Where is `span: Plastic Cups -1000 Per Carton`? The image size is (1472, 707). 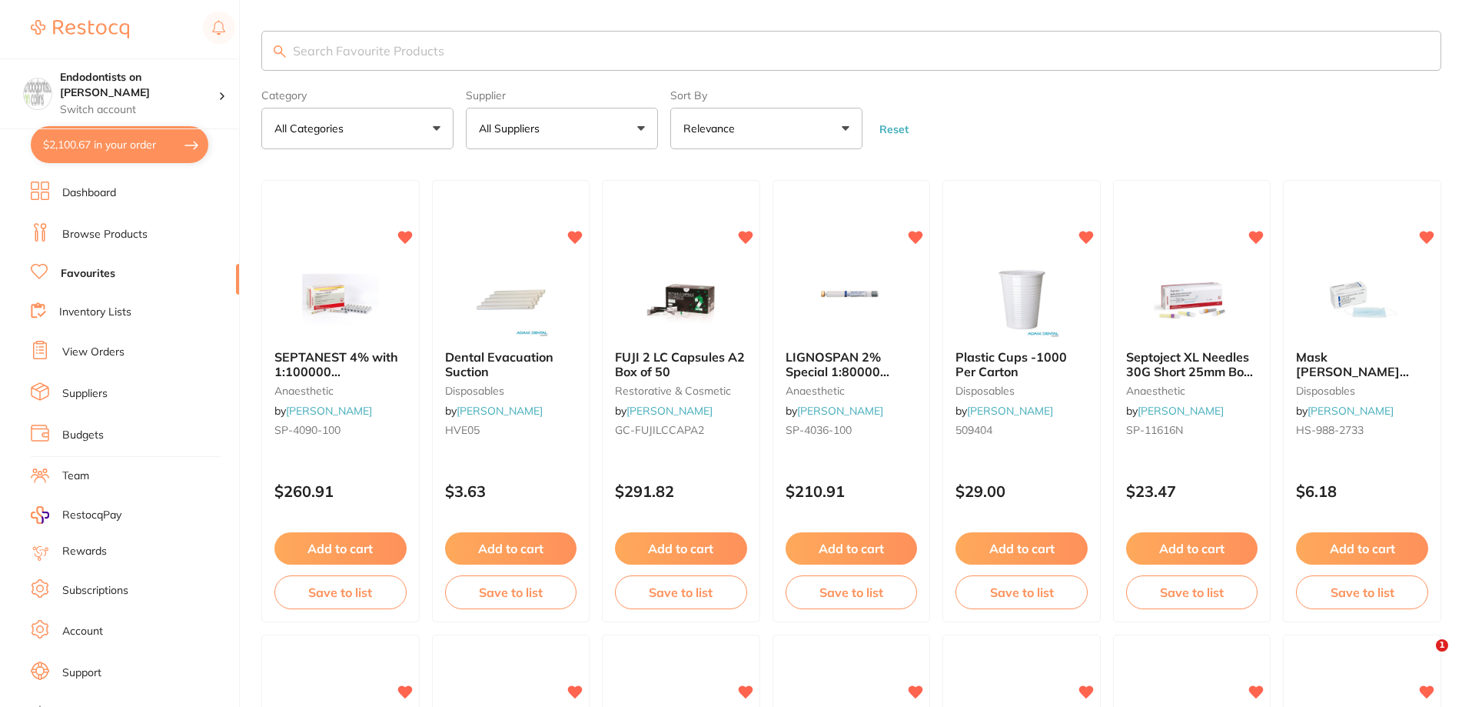
span: Plastic Cups -1000 Per Carton is located at coordinates (1011, 364).